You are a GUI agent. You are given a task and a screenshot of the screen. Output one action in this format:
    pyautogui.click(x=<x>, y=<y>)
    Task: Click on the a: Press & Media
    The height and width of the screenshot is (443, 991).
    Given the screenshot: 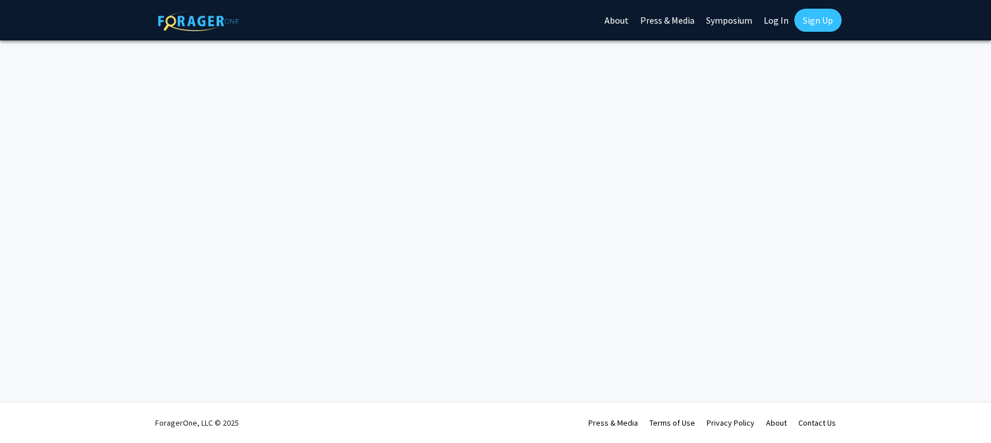 What is the action you would take?
    pyautogui.click(x=613, y=422)
    